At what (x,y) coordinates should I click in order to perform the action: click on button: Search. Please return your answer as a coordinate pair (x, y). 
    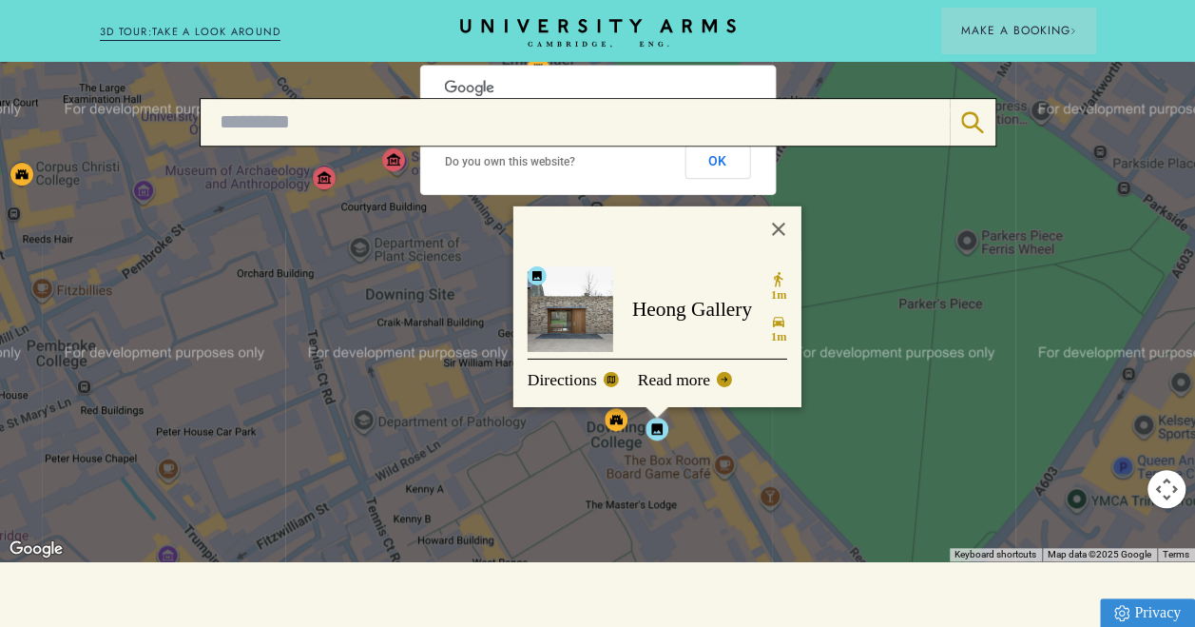
    Looking at the image, I should click on (972, 122).